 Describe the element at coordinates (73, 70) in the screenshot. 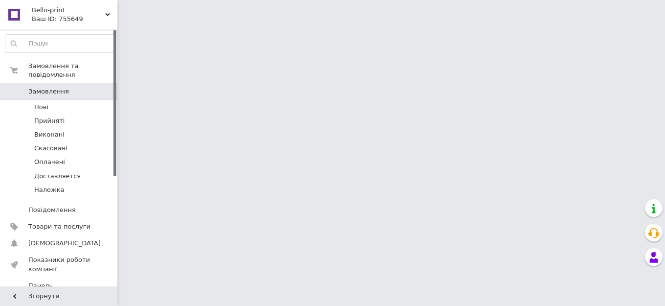

I see `span: Замовлення та повідомлення` at that location.